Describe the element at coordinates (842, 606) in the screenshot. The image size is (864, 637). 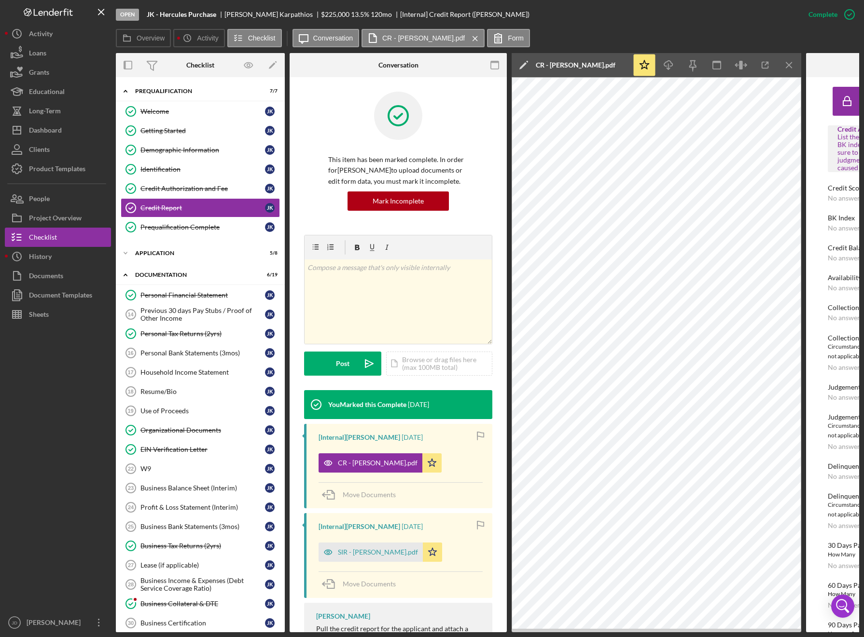
I see `div: Open Intercom Messenger` at that location.